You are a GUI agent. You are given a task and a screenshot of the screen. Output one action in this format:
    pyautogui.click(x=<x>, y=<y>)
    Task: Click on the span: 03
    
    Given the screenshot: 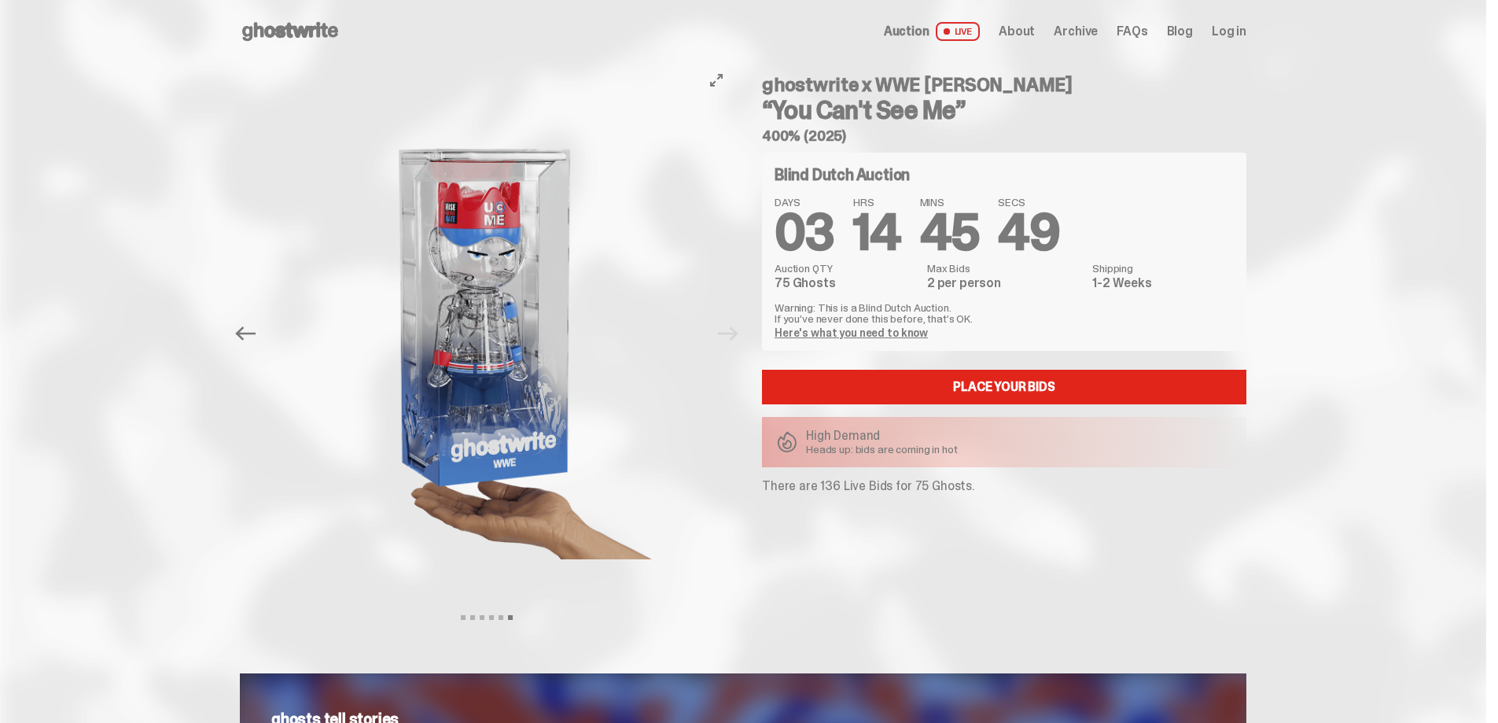 What is the action you would take?
    pyautogui.click(x=805, y=232)
    